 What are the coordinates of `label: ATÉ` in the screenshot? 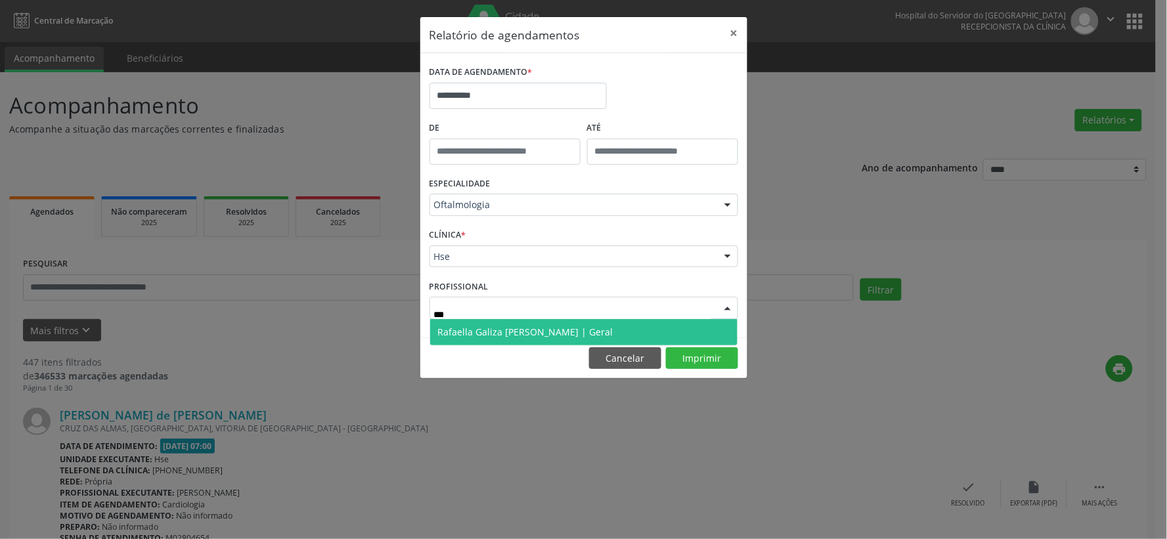 It's located at (663, 128).